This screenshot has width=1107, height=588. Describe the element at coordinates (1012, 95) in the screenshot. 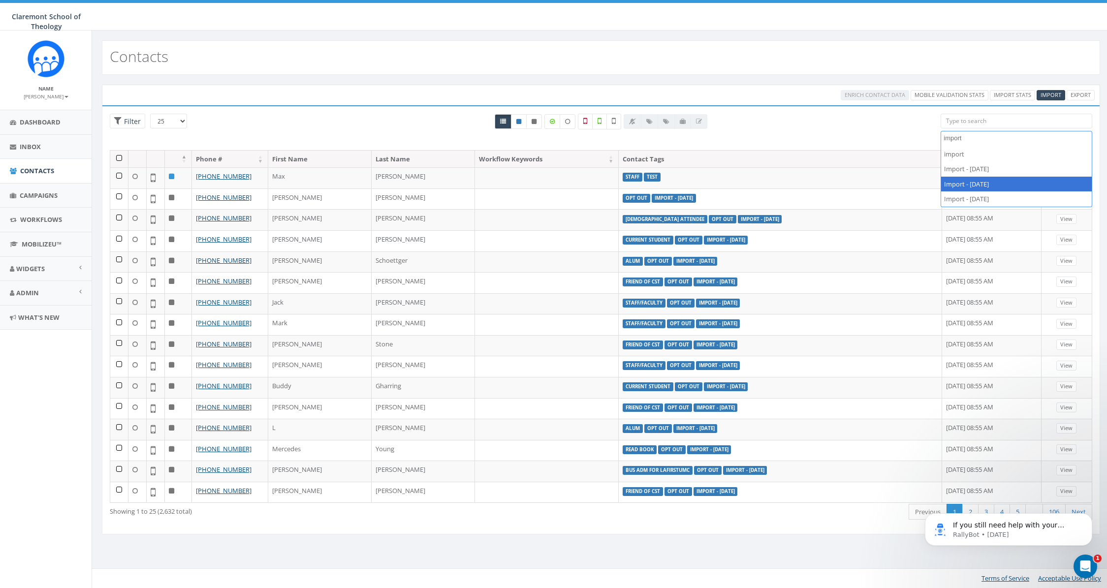

I see `a: Import Stats` at that location.